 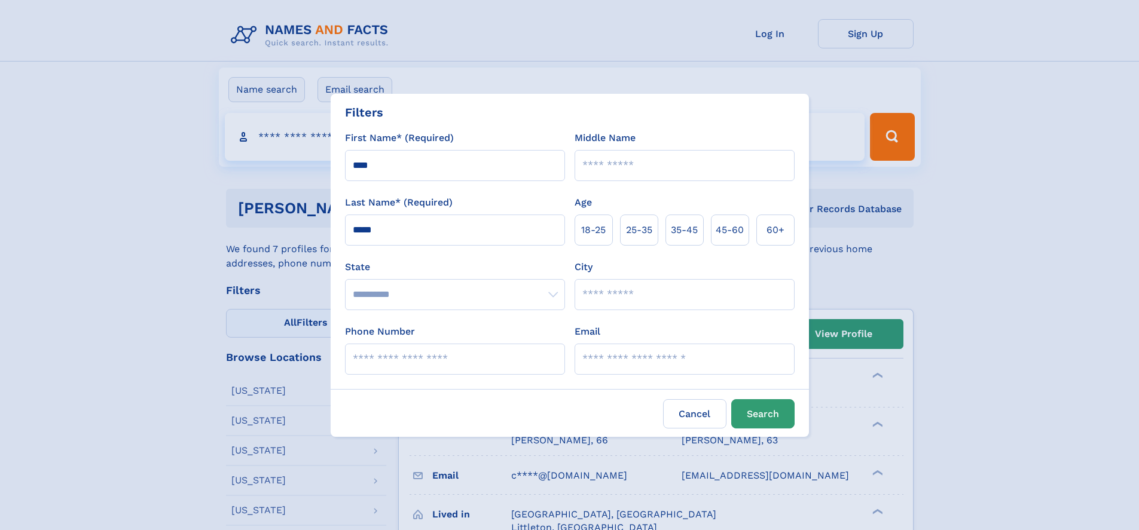 I want to click on span: 18‑25, so click(x=593, y=230).